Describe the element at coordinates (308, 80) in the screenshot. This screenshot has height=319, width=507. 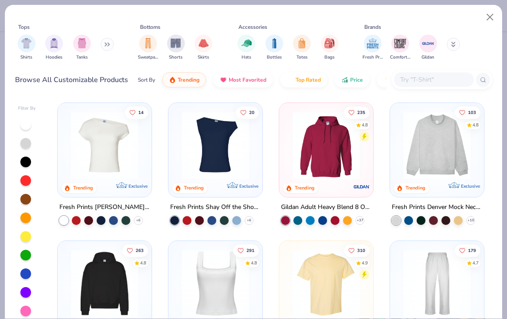
I see `span: Top Rated` at that location.